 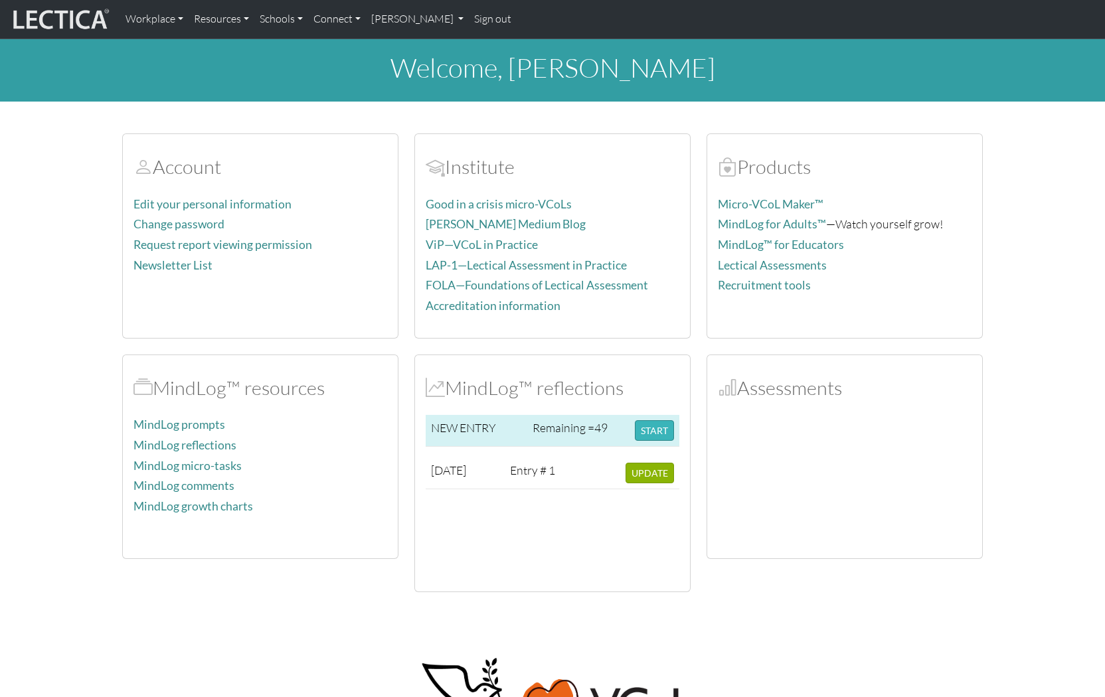 What do you see at coordinates (222, 244) in the screenshot?
I see `a: Request report viewing permission` at bounding box center [222, 244].